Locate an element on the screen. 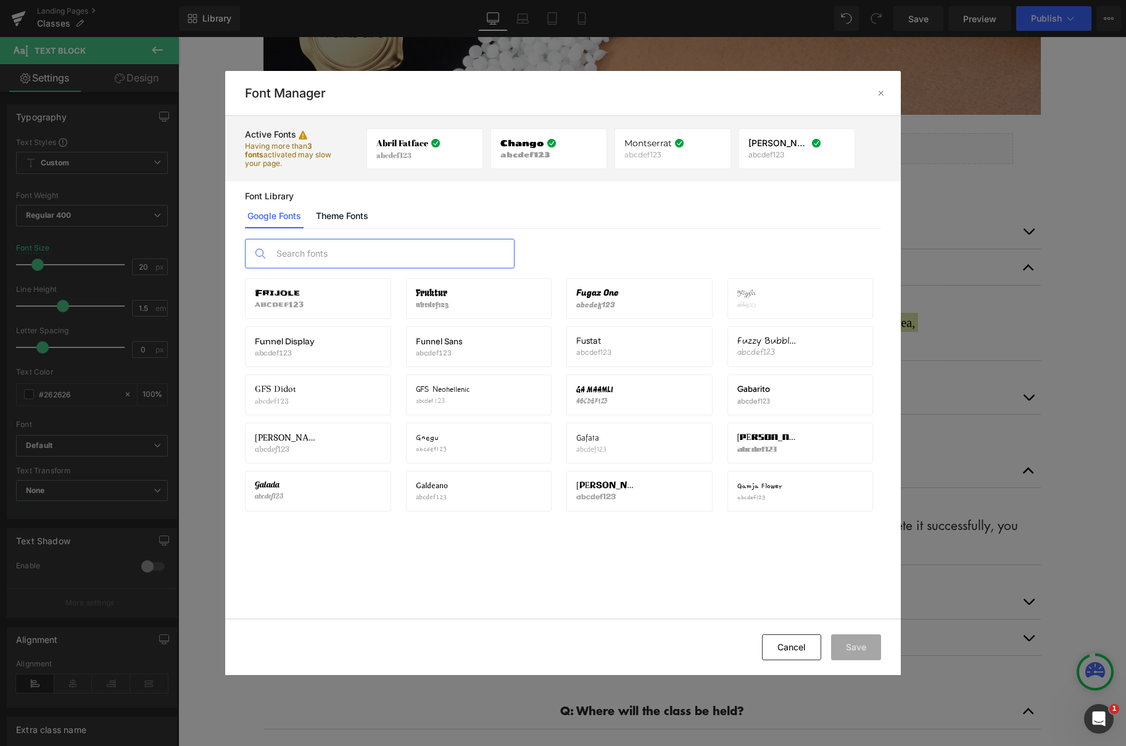 The height and width of the screenshot is (746, 1126). span: Galada is located at coordinates (267, 486).